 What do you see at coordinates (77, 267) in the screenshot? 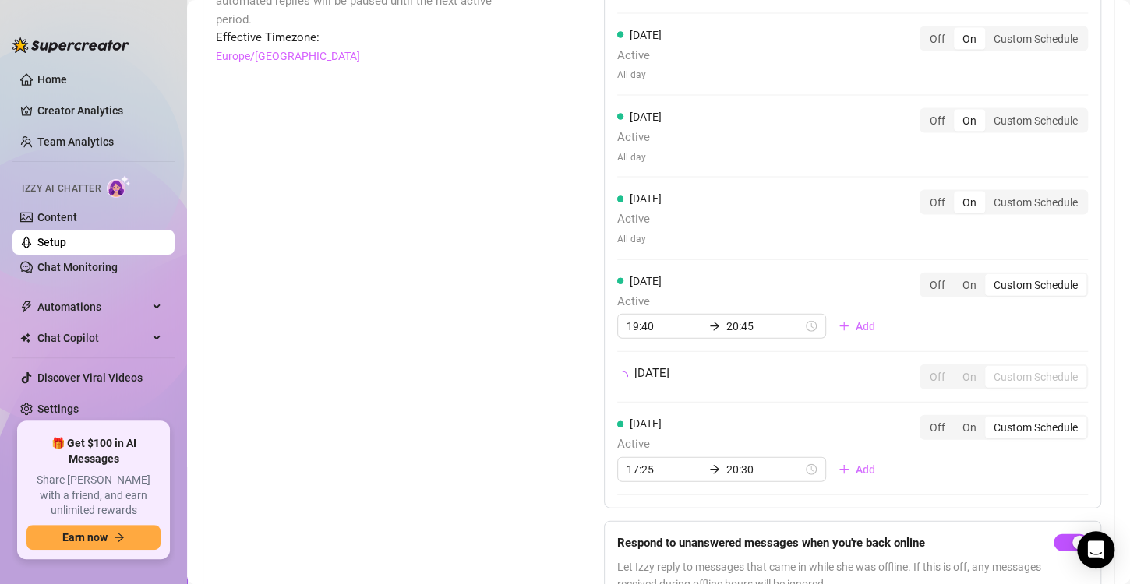
I see `a: Chat Monitoring` at bounding box center [77, 267].